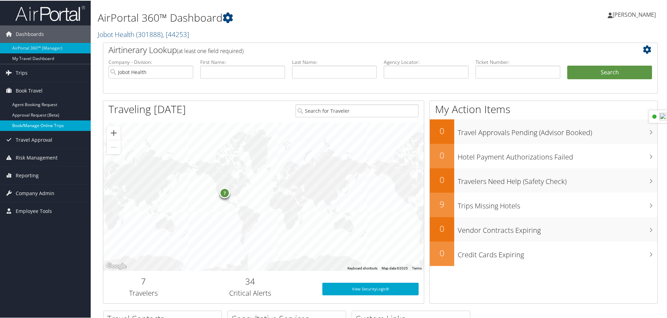 The image size is (667, 318). What do you see at coordinates (151, 61) in the screenshot?
I see `label: Company - Division:` at bounding box center [151, 61].